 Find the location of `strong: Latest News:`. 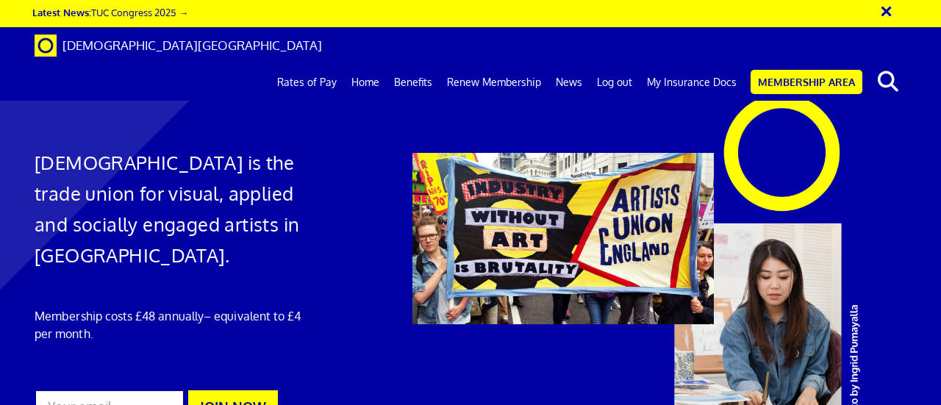

strong: Latest News: is located at coordinates (62, 12).